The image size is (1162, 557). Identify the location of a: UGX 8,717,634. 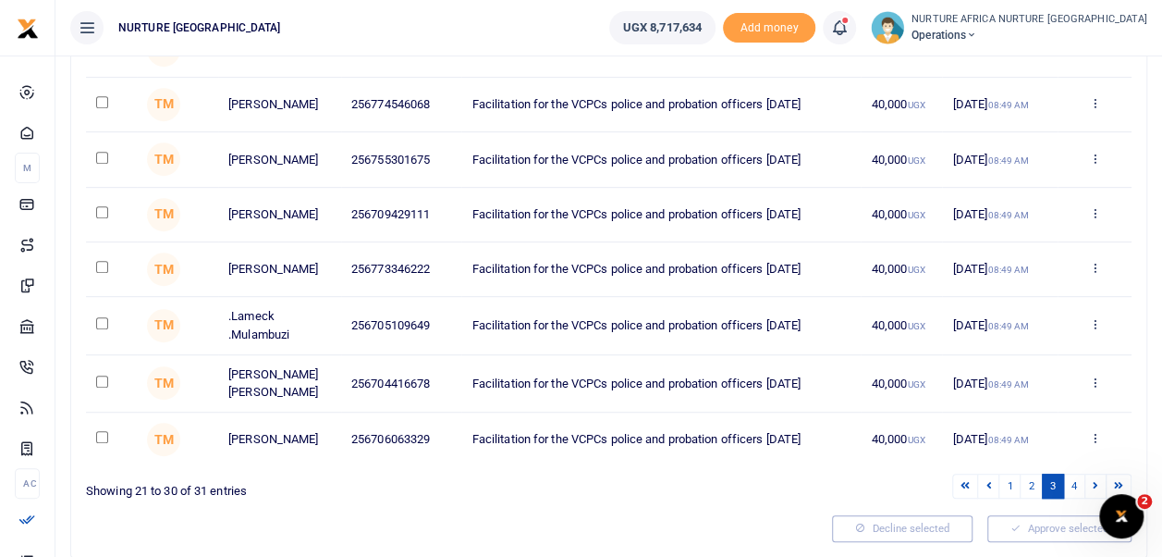
(662, 28).